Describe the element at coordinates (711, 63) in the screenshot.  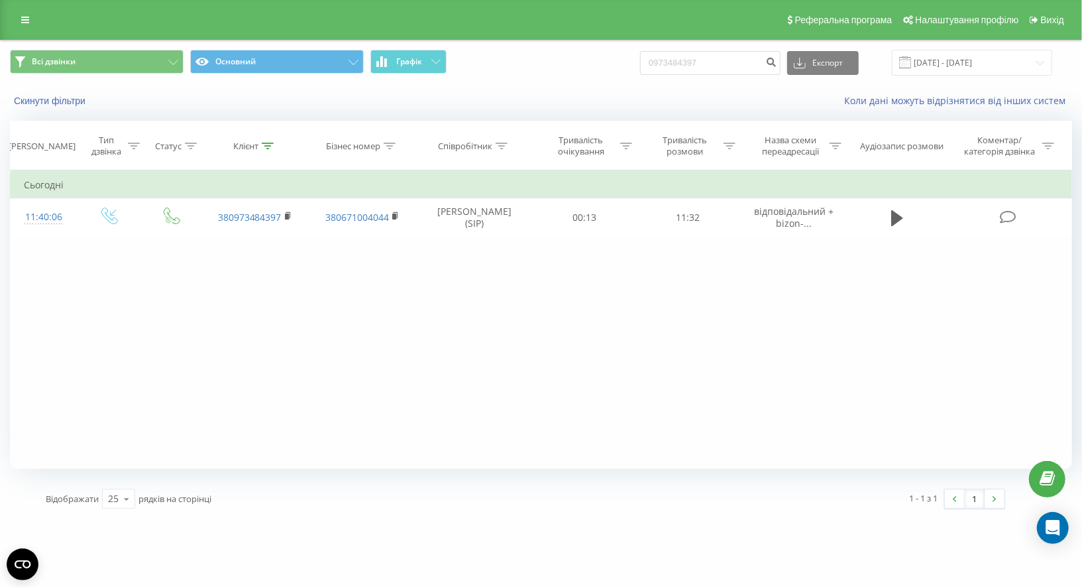
I see `input: Пошук за номером` at that location.